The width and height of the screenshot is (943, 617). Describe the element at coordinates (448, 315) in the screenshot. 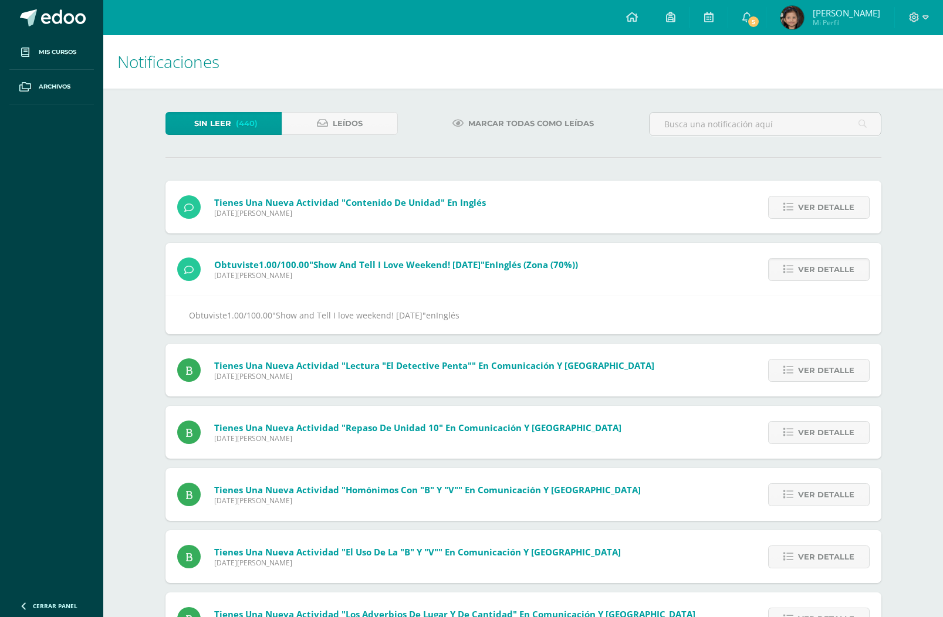

I see `span: Inglés` at that location.